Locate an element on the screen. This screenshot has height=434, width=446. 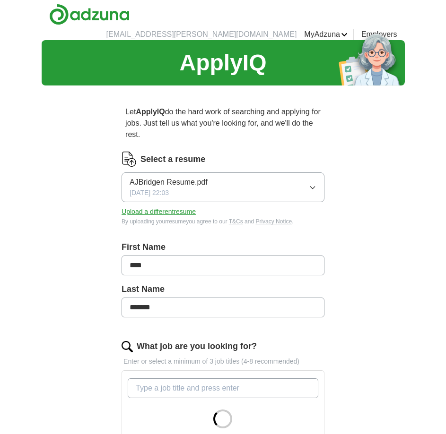
button: Upload a differentresume is located at coordinates (158, 212).